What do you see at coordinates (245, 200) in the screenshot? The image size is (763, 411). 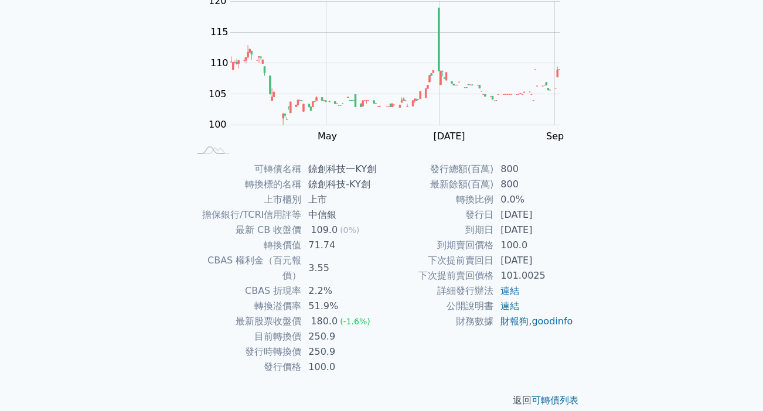 I see `td: 上市櫃別` at bounding box center [245, 200].